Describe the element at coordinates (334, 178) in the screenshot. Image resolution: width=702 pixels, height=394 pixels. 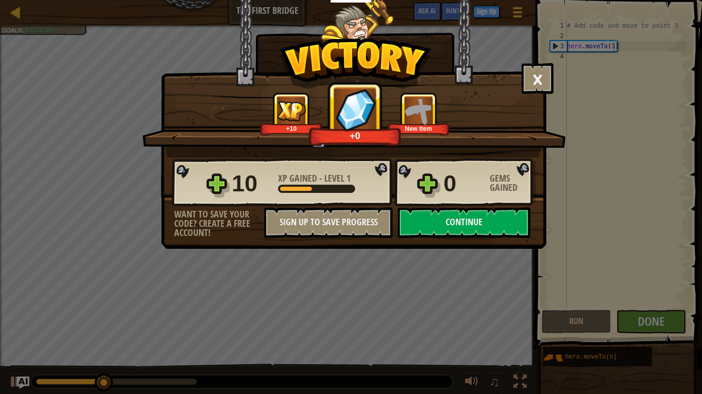
I see `span: Level` at that location.